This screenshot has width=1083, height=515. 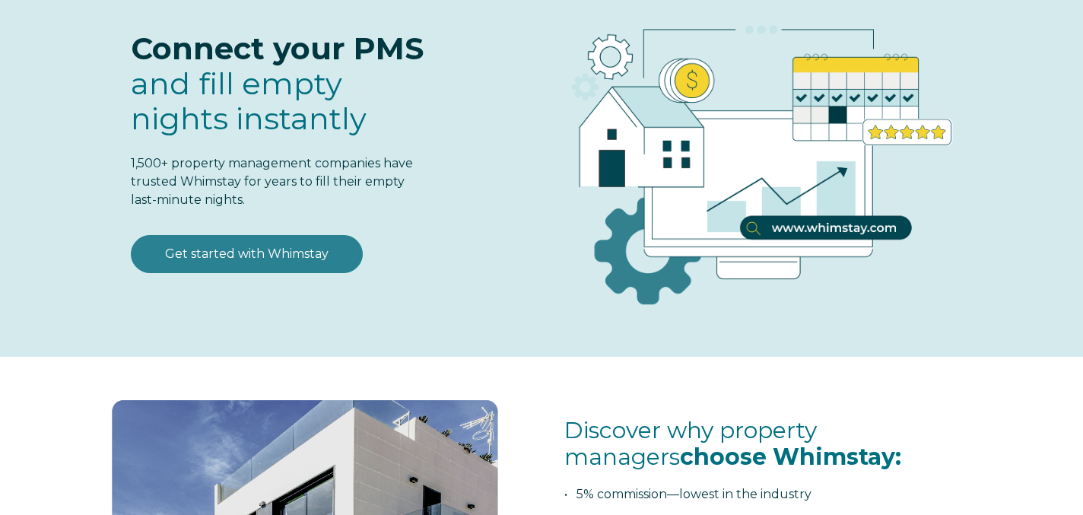 What do you see at coordinates (277, 48) in the screenshot?
I see `span: Connect your PMS` at bounding box center [277, 48].